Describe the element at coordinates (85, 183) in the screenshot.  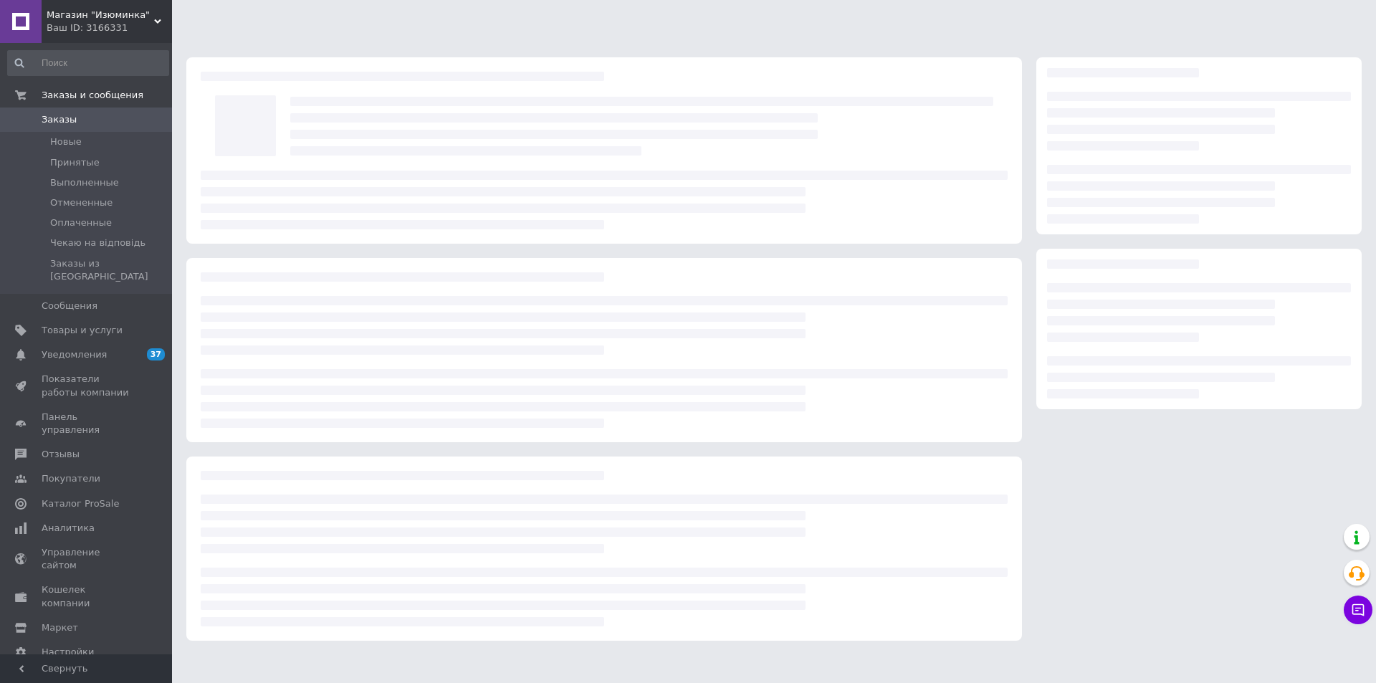
I see `span: Выполненные` at that location.